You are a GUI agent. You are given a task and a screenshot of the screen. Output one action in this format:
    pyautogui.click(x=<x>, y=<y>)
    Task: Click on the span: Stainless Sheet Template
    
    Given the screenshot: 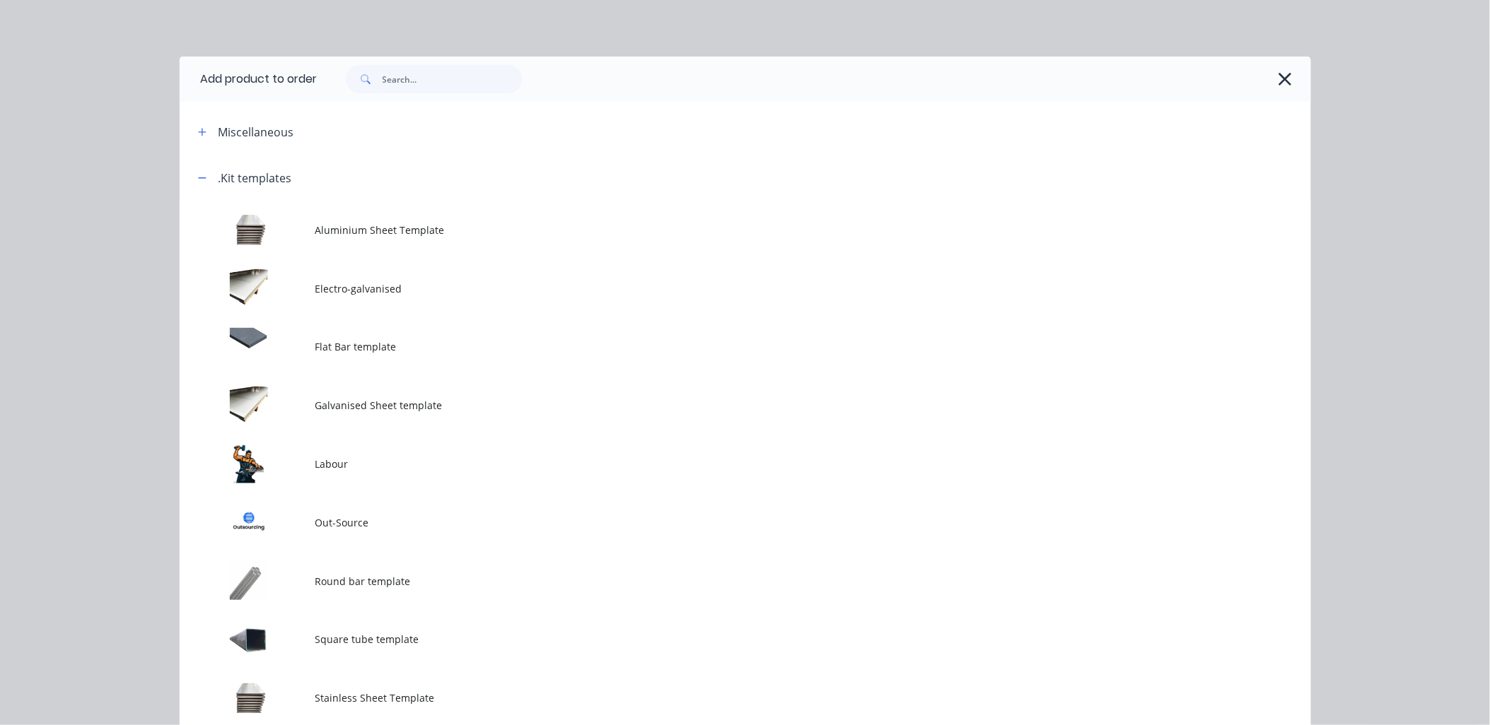 What is the action you would take?
    pyautogui.click(x=713, y=698)
    